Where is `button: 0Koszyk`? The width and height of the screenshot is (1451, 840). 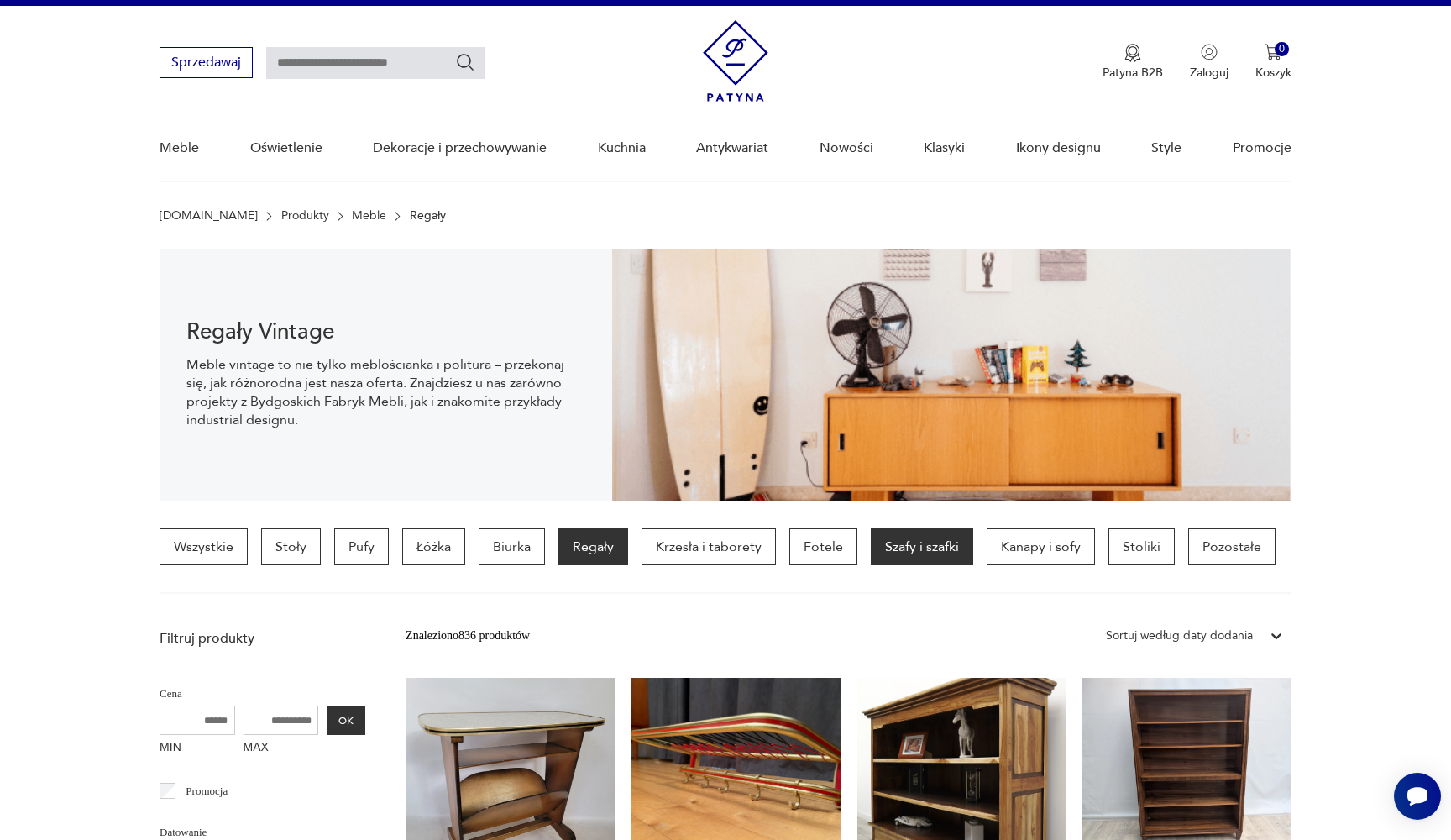 button: 0Koszyk is located at coordinates (1273, 62).